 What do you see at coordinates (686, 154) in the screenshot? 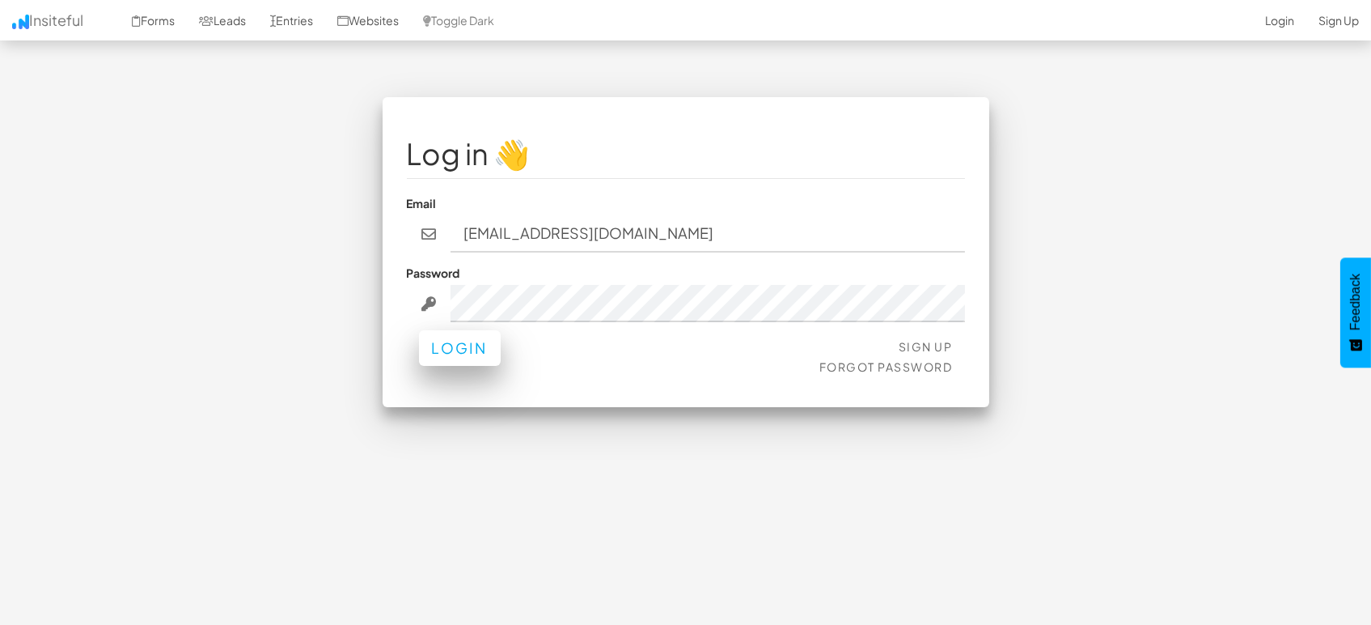
I see `h1: Log in 👋` at bounding box center [686, 154].